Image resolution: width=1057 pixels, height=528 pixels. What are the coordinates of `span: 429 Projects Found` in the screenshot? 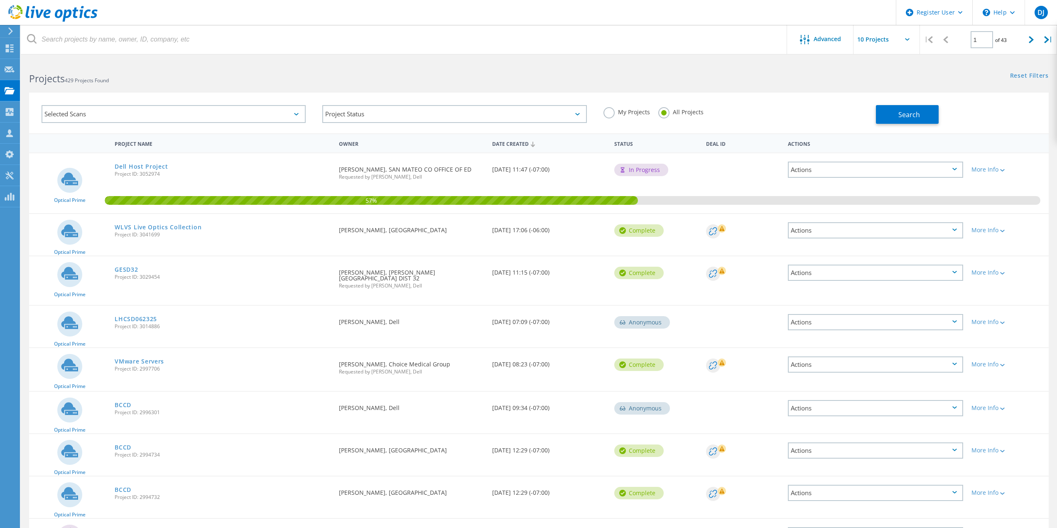 It's located at (87, 80).